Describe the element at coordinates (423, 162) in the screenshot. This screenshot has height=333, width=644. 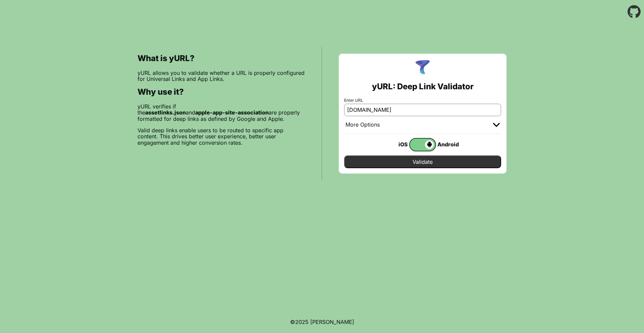
I see `input: Validate` at that location.